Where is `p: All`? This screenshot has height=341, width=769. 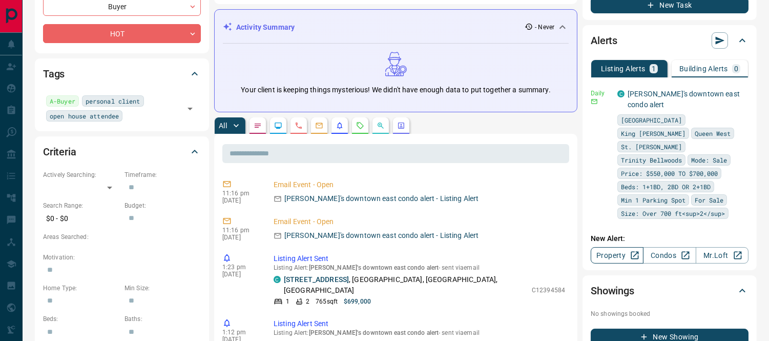
p: All is located at coordinates (223, 126).